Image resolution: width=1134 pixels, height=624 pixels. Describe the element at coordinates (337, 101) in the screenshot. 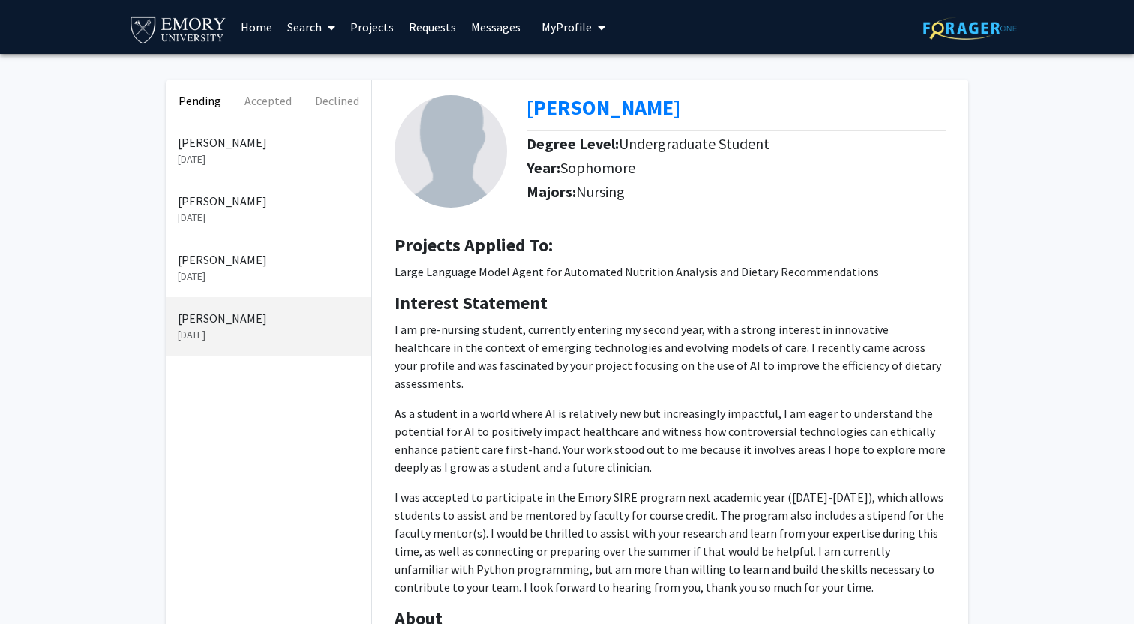

I see `button: Declined` at that location.